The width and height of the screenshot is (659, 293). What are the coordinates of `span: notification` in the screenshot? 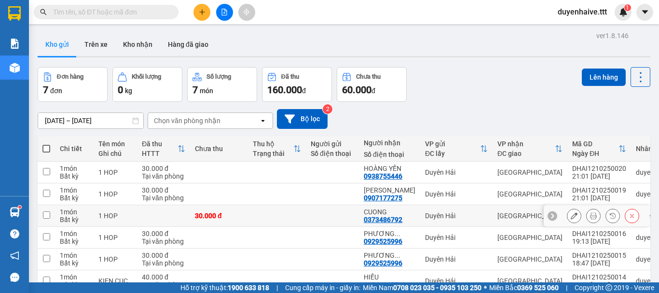 It's located at (14, 255).